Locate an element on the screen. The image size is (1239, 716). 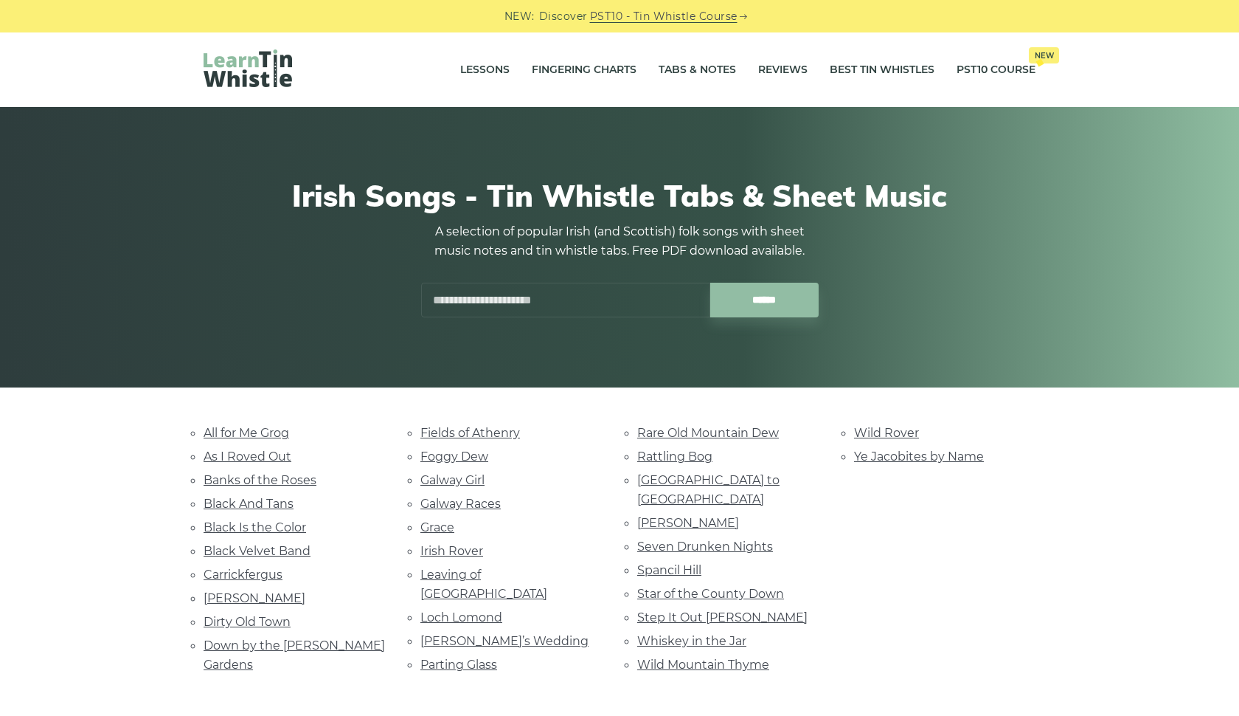
span: New is located at coordinates (1044, 55).